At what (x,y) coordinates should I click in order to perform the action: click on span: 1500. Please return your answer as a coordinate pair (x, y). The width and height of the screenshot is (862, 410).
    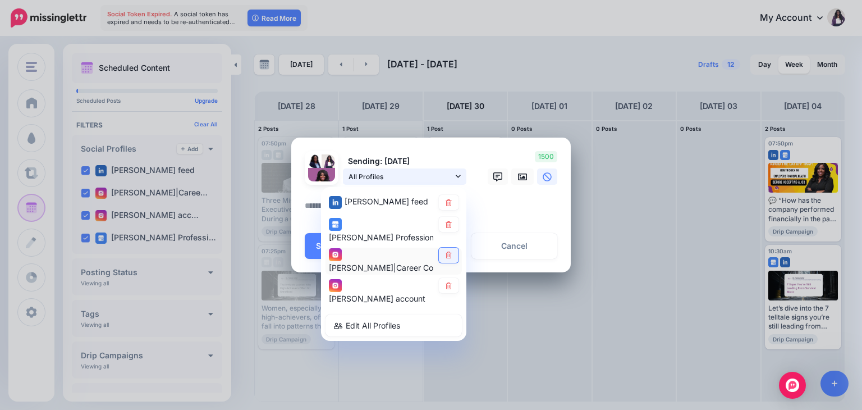
    Looking at the image, I should click on (546, 157).